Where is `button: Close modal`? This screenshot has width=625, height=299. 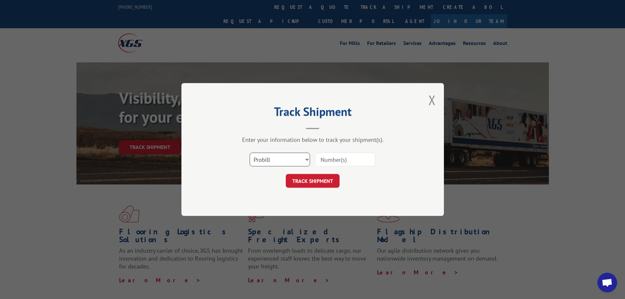 button: Close modal is located at coordinates (432, 100).